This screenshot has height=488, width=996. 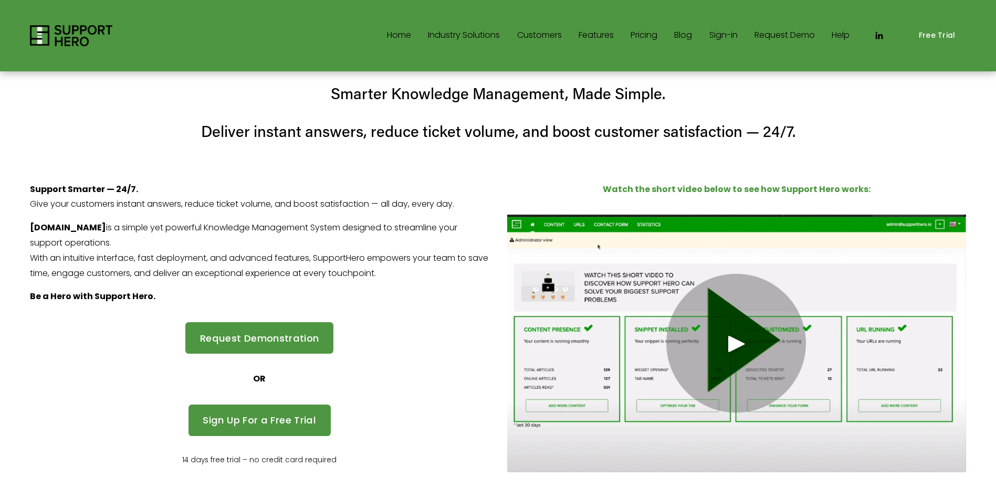 What do you see at coordinates (71, 36) in the screenshot?
I see `img: Support Hero` at bounding box center [71, 36].